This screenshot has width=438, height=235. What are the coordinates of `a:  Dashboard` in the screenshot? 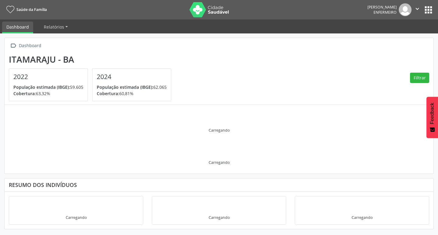 It's located at (26, 46).